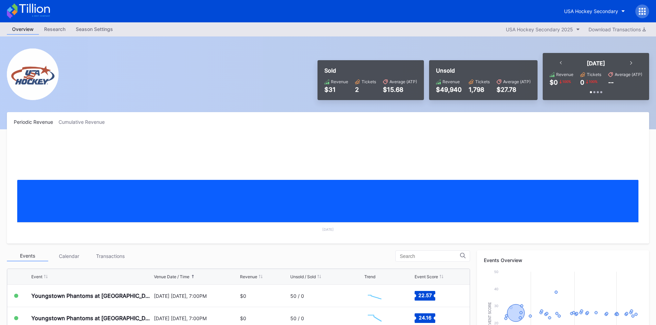 This screenshot has height=325, width=656. What do you see at coordinates (37, 277) in the screenshot?
I see `div: Event` at bounding box center [37, 277].